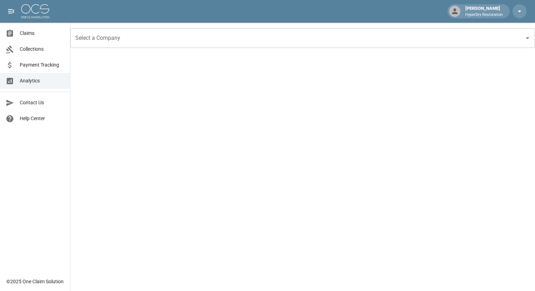 This screenshot has width=535, height=291. Describe the element at coordinates (42, 118) in the screenshot. I see `span: Help Center` at that location.